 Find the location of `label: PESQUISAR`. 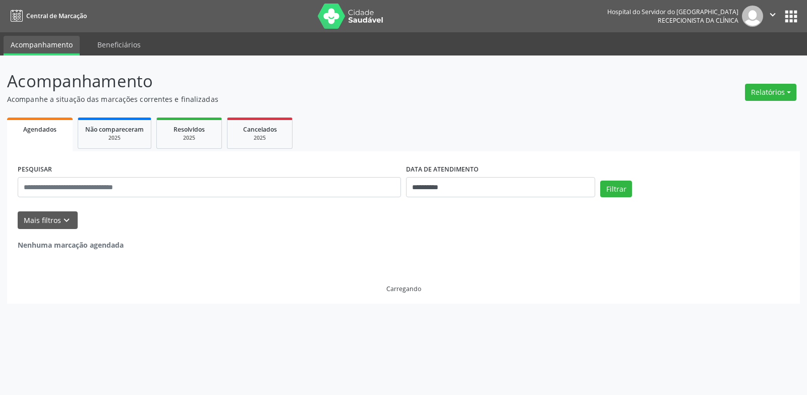

label: PESQUISAR is located at coordinates (35, 169).